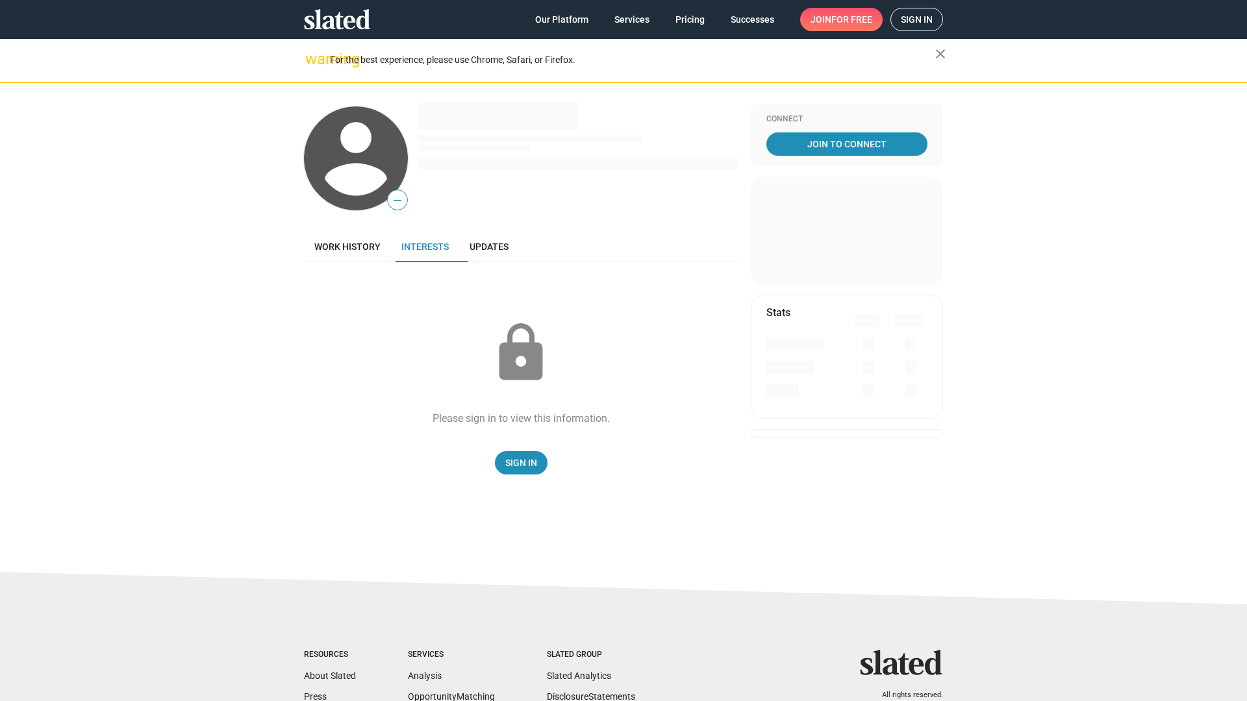  I want to click on span: Sign In, so click(521, 463).